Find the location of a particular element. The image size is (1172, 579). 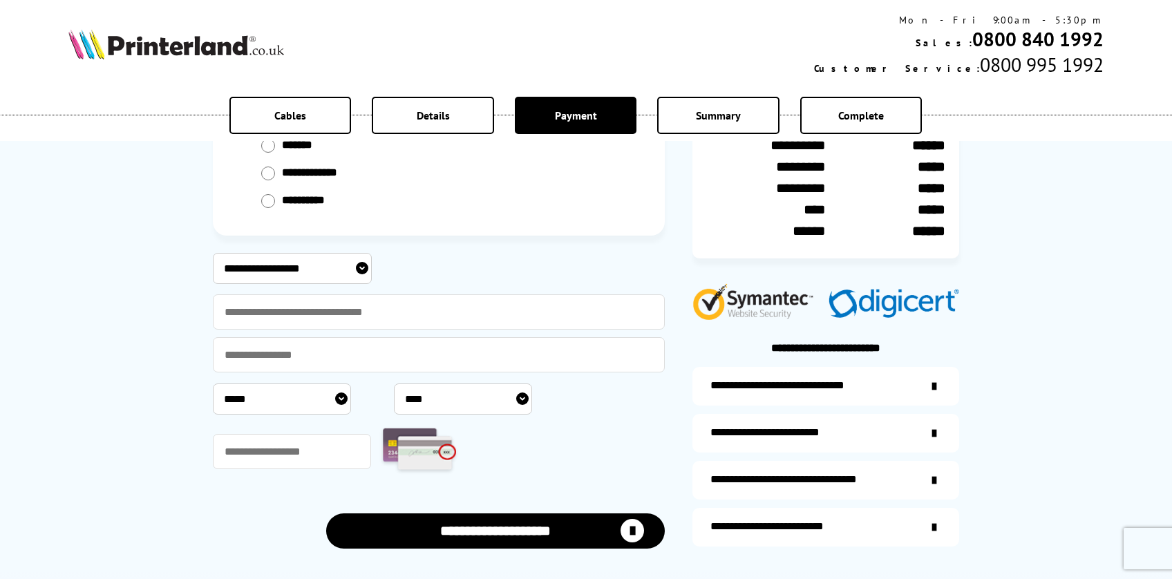

a: additional-cables is located at coordinates (826, 480).